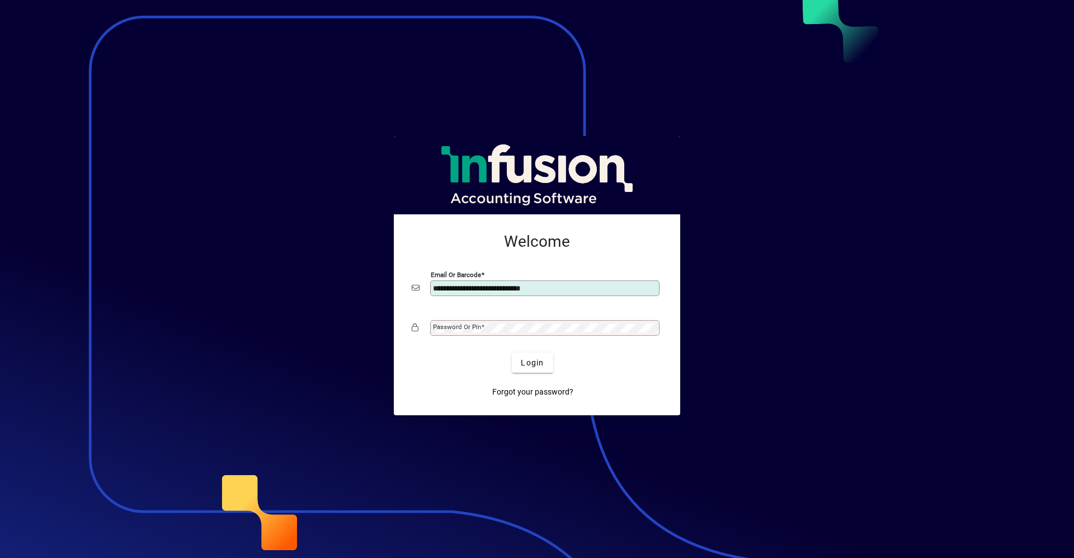  Describe the element at coordinates (532, 362) in the screenshot. I see `span: Login` at that location.